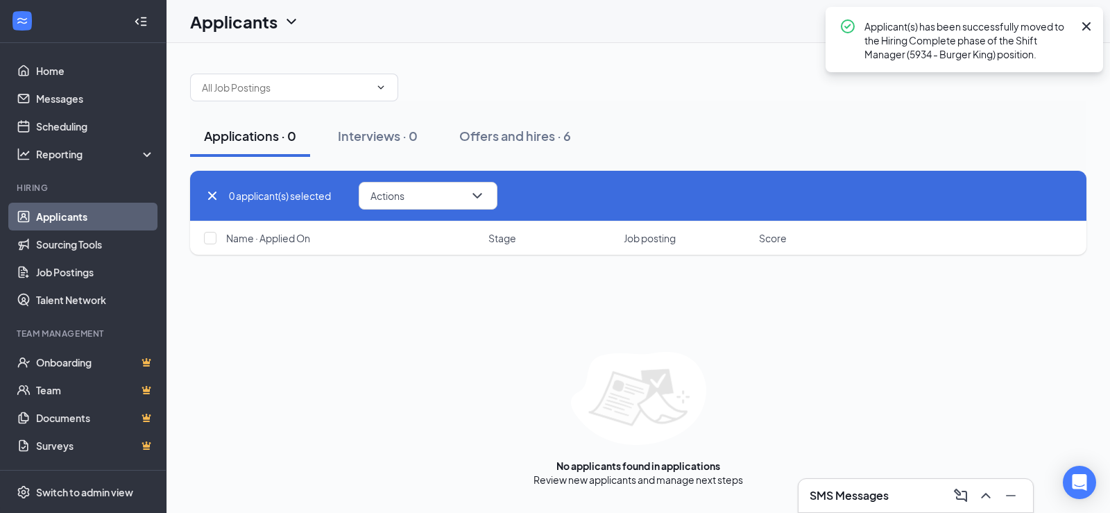 This screenshot has width=1110, height=513. I want to click on svg: Minimize, so click(1011, 496).